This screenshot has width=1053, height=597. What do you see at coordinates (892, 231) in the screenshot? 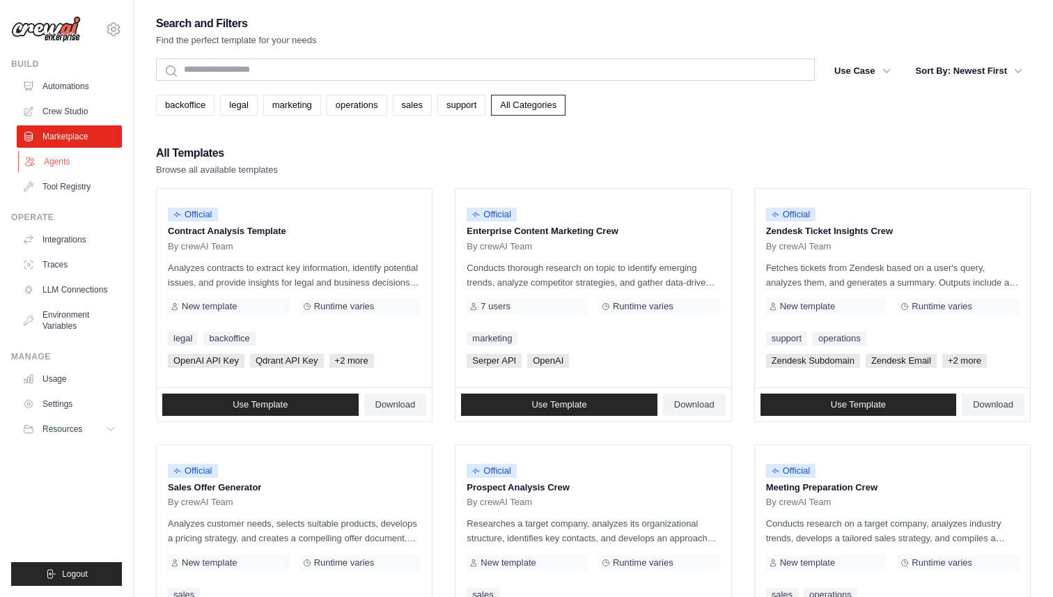
I see `p: Zendesk Ticket Insights Crew` at bounding box center [892, 231].